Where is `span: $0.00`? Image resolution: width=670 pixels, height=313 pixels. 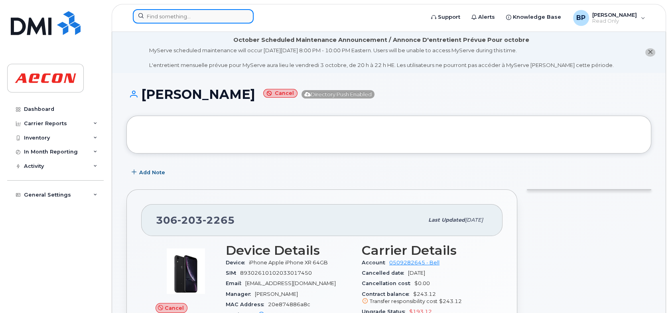
span: $0.00 is located at coordinates (422, 283).